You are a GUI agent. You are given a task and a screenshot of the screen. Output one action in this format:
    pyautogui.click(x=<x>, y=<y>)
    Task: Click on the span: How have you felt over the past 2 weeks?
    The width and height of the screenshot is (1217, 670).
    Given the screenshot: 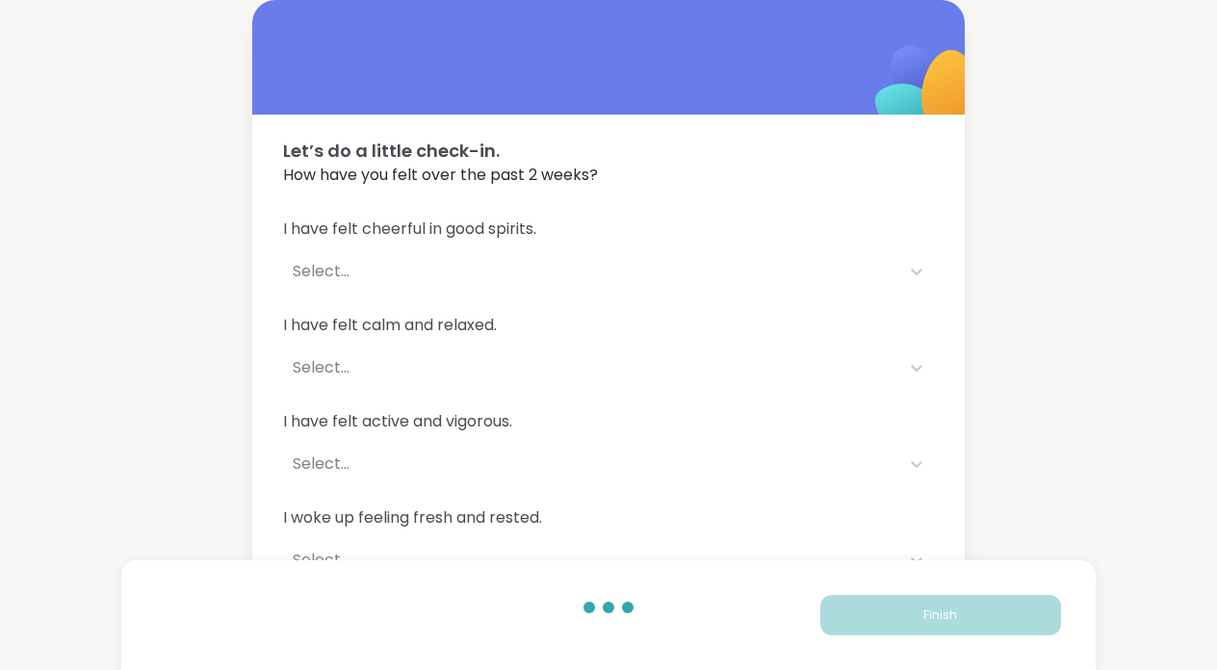 What is the action you would take?
    pyautogui.click(x=609, y=175)
    